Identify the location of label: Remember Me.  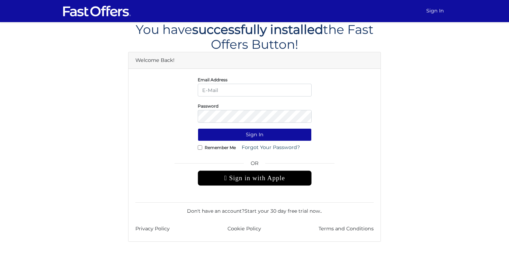
(220, 147).